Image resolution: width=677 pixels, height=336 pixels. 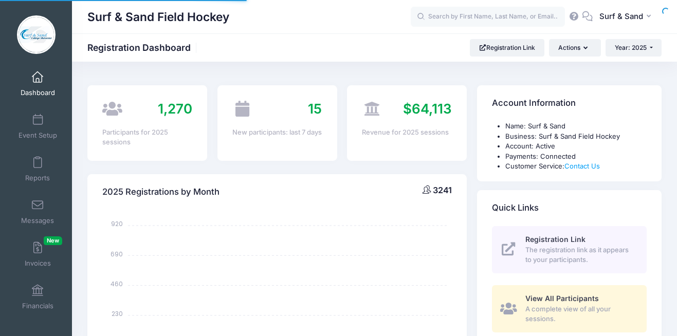 I want to click on tspan: 460, so click(x=117, y=283).